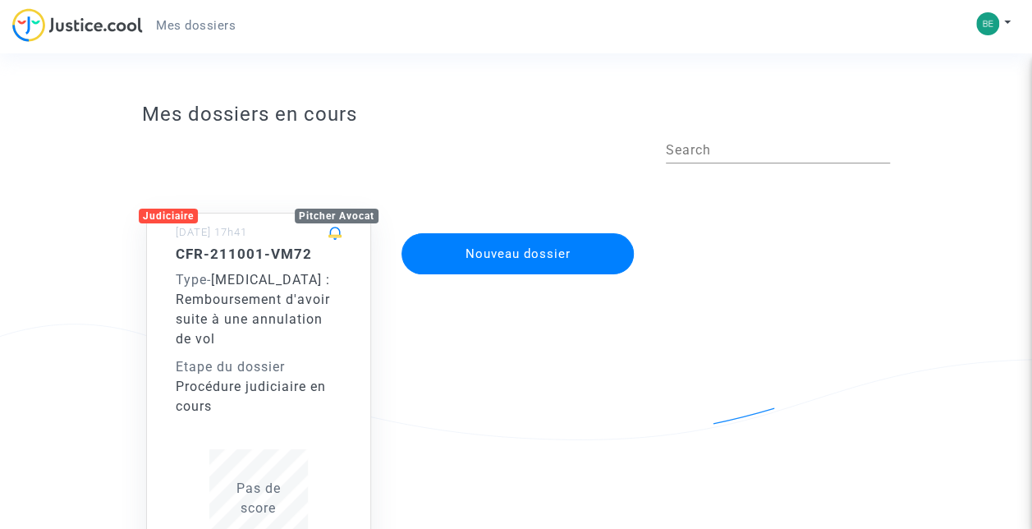  I want to click on span: Pas de score, so click(259, 497).